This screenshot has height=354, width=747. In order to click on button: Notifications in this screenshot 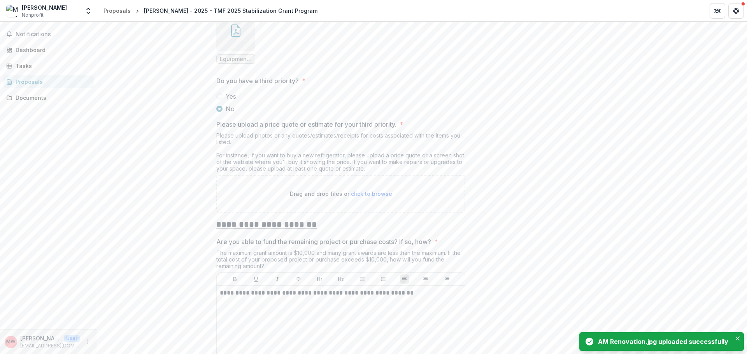, I will do `click(48, 34)`.